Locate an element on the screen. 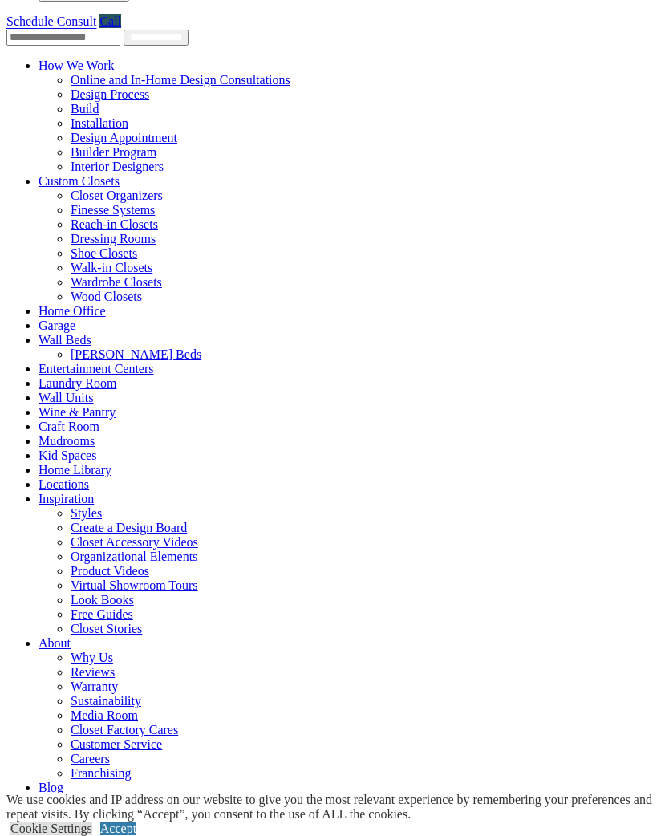  a: Careers is located at coordinates (90, 758).